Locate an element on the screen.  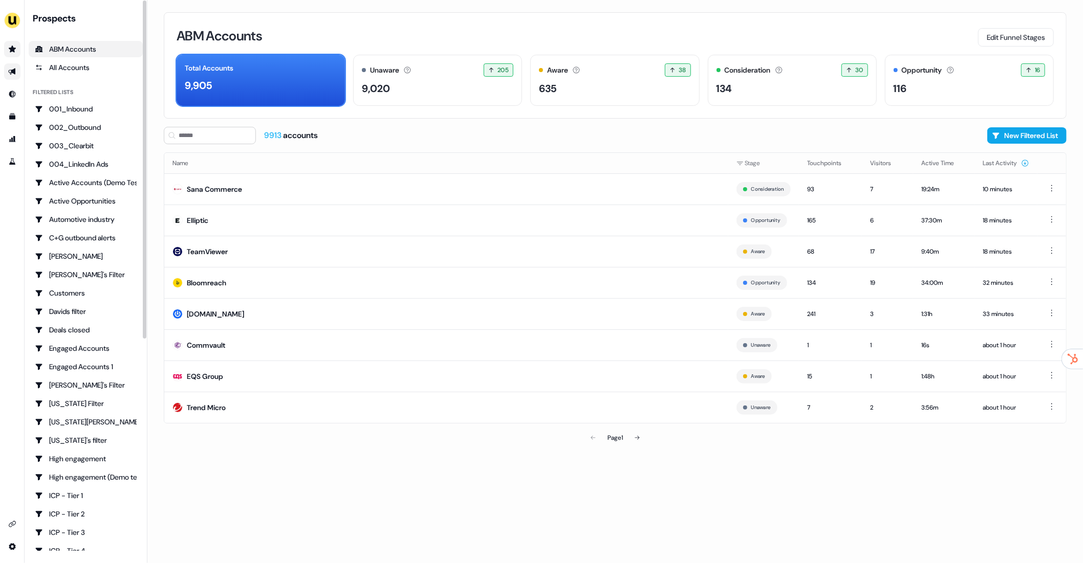
div: TeamViewer is located at coordinates (207, 252).